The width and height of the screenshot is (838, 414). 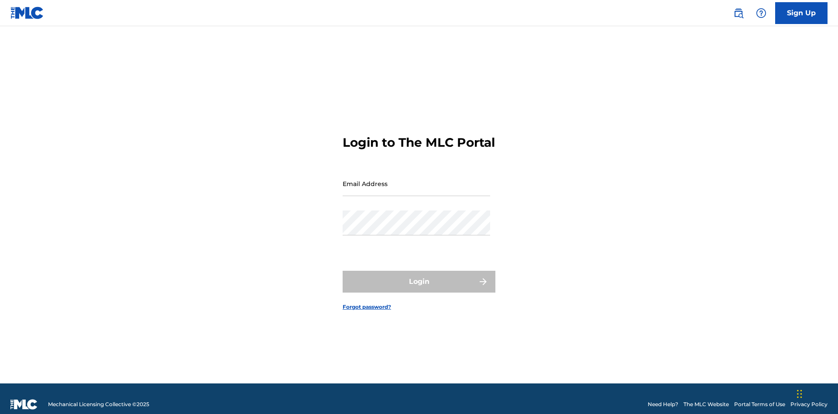 What do you see at coordinates (663, 404) in the screenshot?
I see `a: Need Help?` at bounding box center [663, 404].